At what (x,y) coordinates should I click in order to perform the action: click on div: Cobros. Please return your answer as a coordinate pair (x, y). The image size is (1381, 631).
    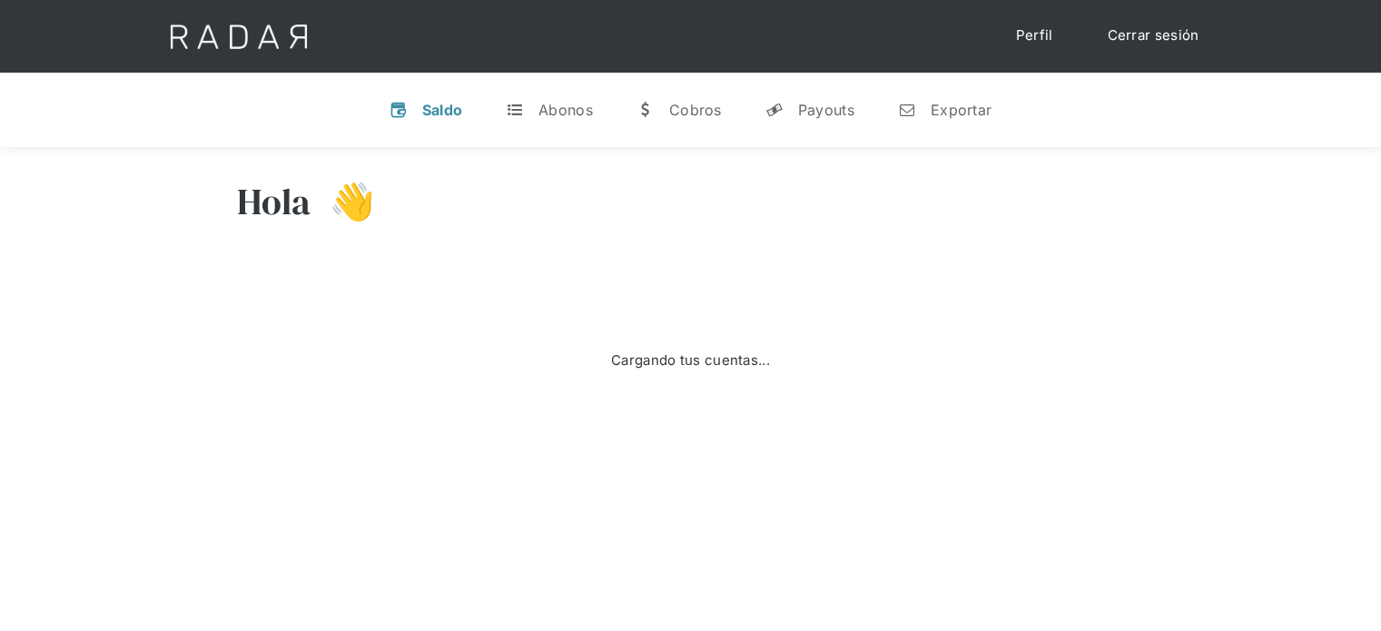
    Looking at the image, I should click on (696, 110).